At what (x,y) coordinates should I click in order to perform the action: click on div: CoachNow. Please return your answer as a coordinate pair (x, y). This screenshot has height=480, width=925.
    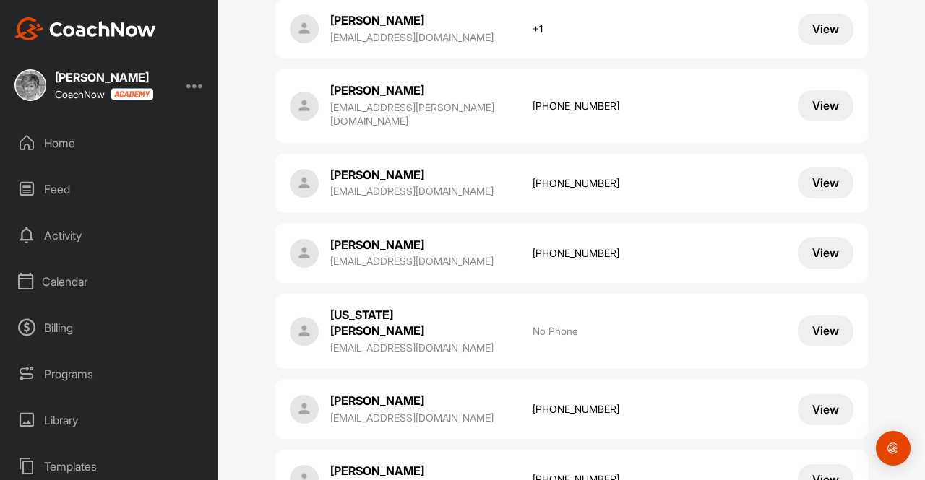
    Looking at the image, I should click on (104, 94).